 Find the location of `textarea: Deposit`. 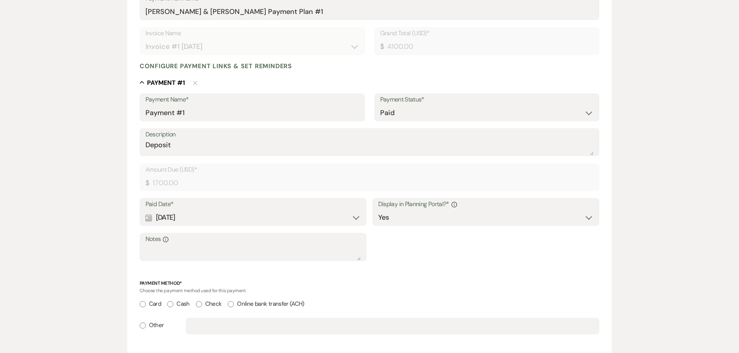

textarea: Deposit is located at coordinates (370, 148).